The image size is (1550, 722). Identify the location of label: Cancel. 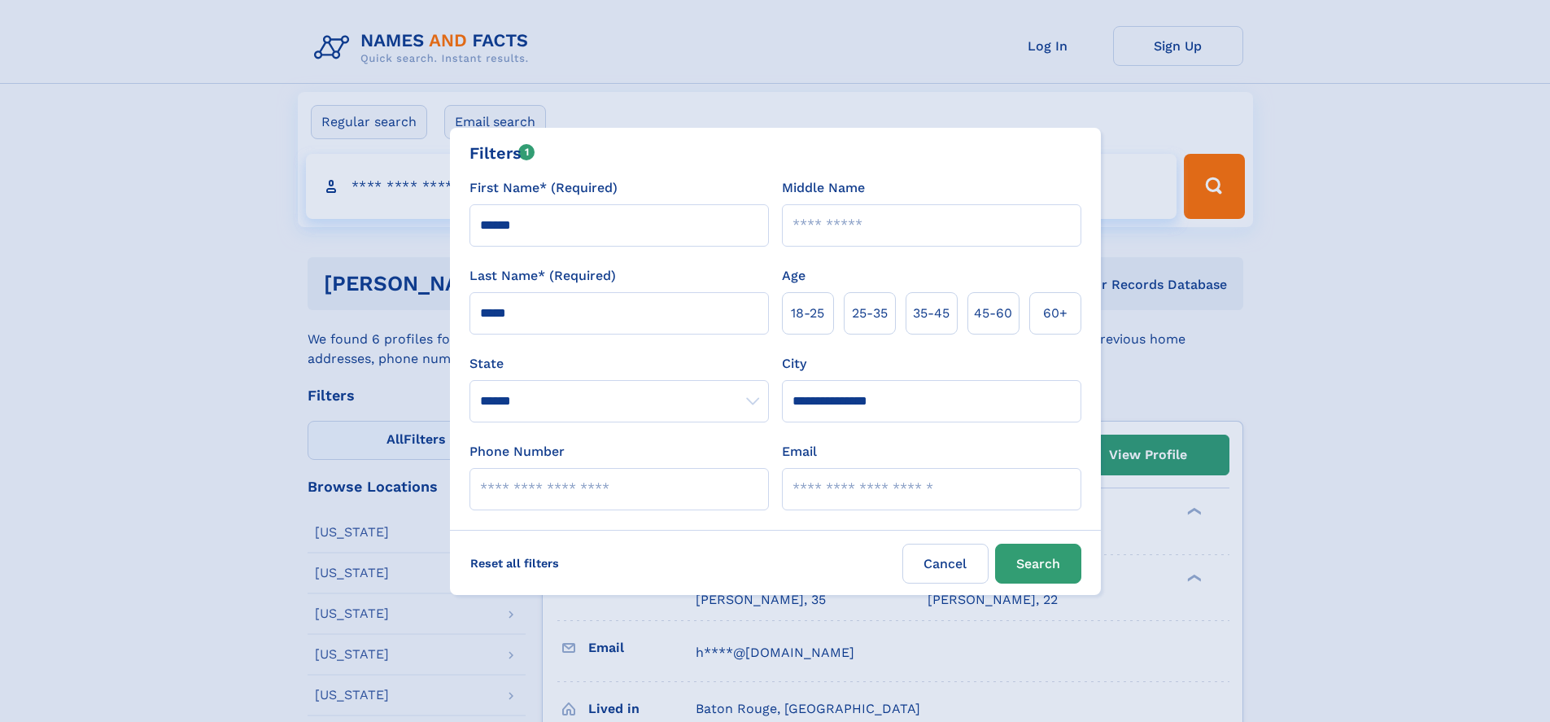
(946, 563).